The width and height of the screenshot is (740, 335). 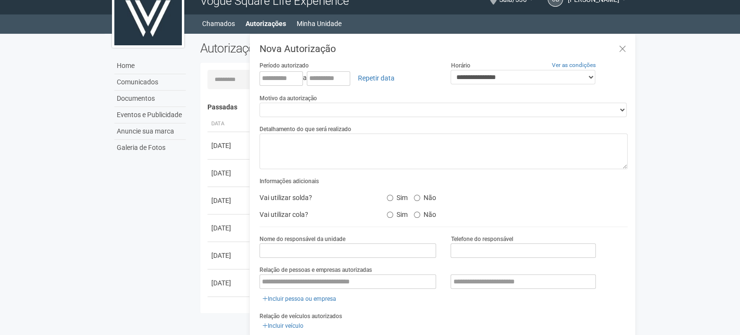 What do you see at coordinates (283, 326) in the screenshot?
I see `a: Incluir veículo` at bounding box center [283, 326].